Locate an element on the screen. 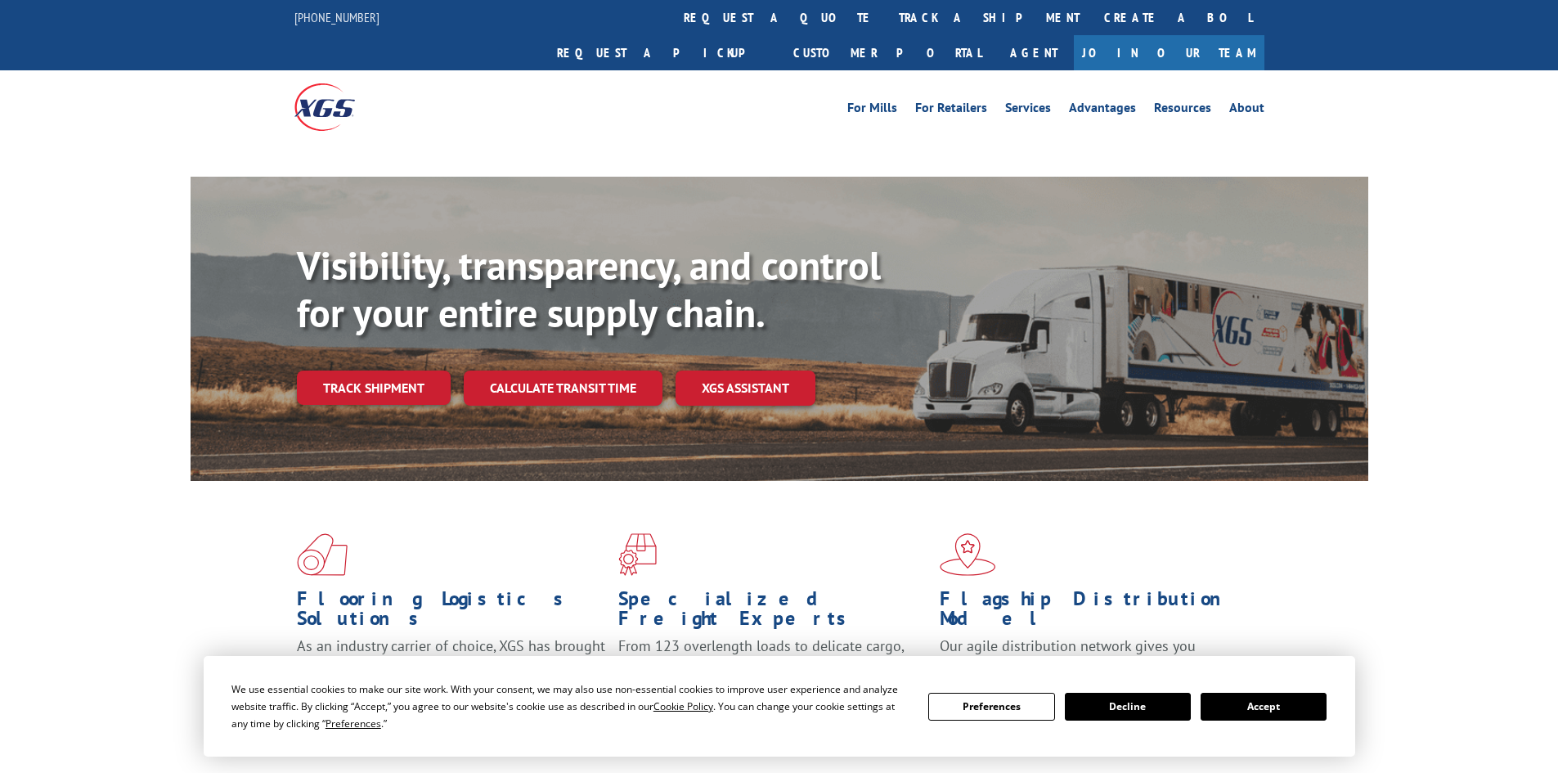  b: Visibility, transparency, and control for your entire supply chain. is located at coordinates (589, 289).